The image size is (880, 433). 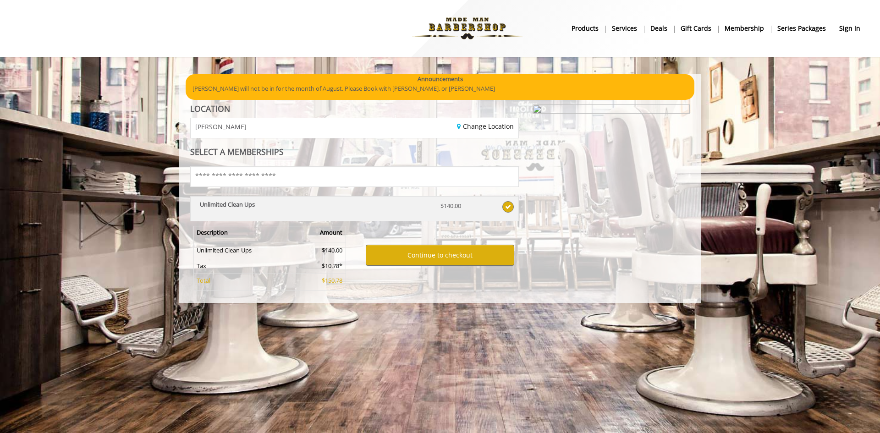 I want to click on b: Unlimited Clean Ups, so click(x=227, y=204).